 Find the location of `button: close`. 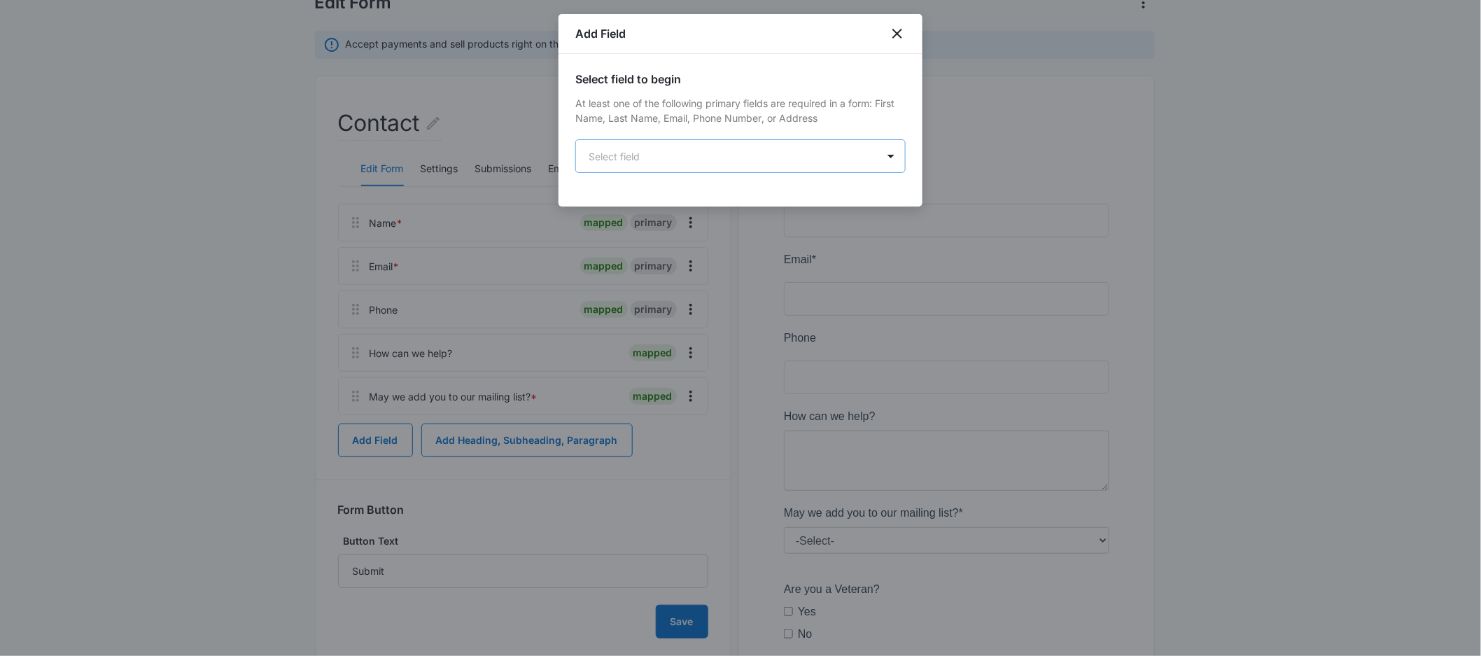

button: close is located at coordinates (898, 34).